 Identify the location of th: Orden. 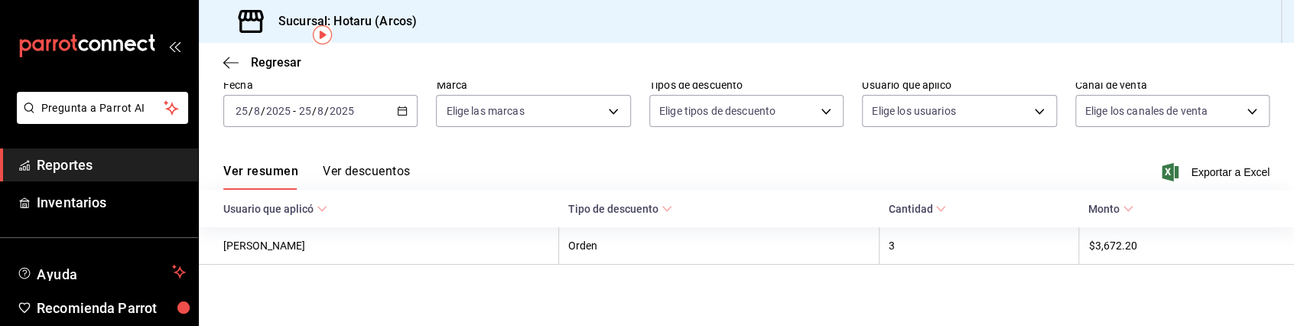
(719, 245).